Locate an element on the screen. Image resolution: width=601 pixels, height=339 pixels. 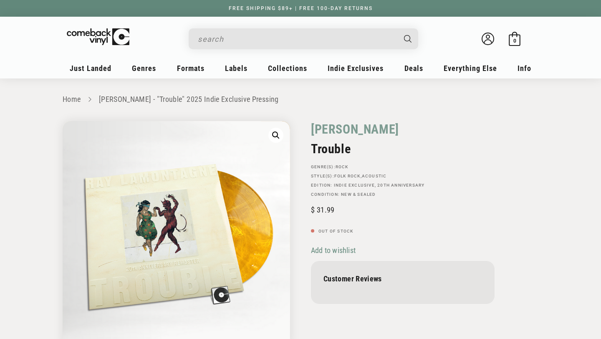
div: Search is located at coordinates (303, 39).